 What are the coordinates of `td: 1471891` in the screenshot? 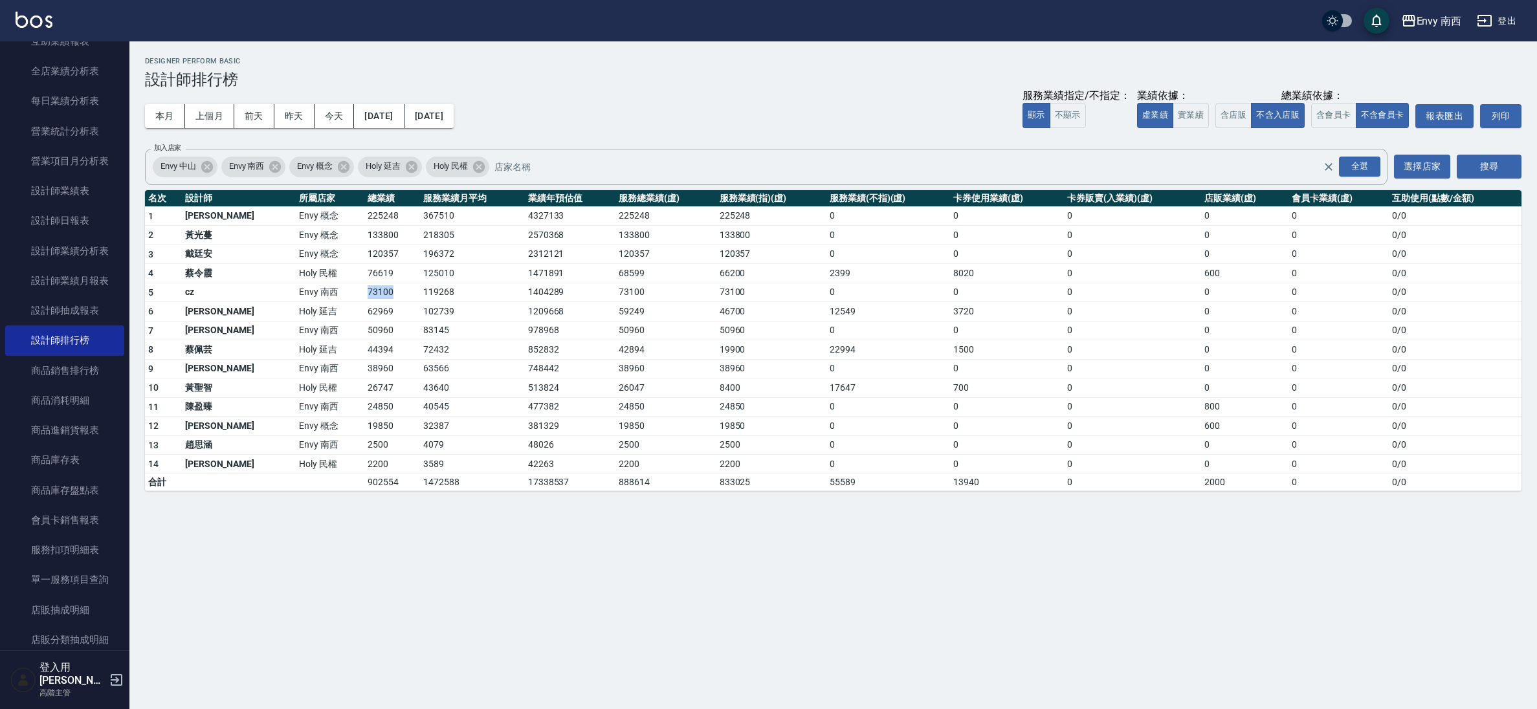 It's located at (570, 274).